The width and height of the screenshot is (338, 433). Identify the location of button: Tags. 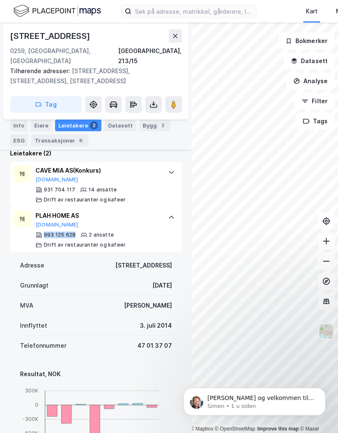
(315, 121).